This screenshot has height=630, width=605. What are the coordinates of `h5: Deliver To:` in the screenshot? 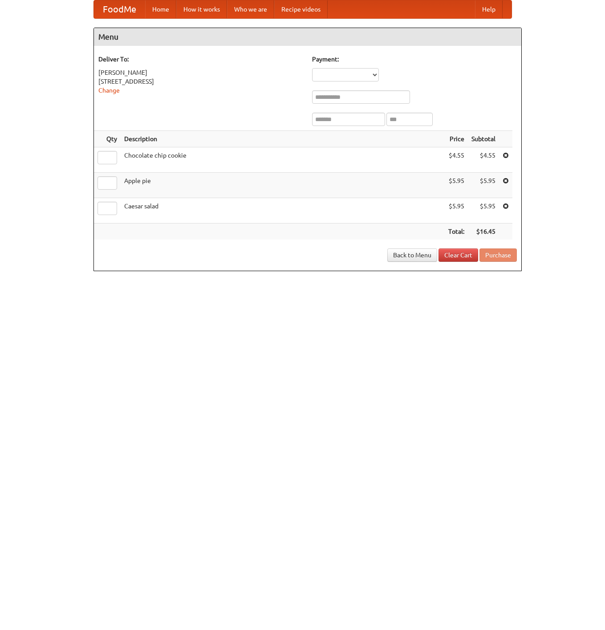 It's located at (201, 59).